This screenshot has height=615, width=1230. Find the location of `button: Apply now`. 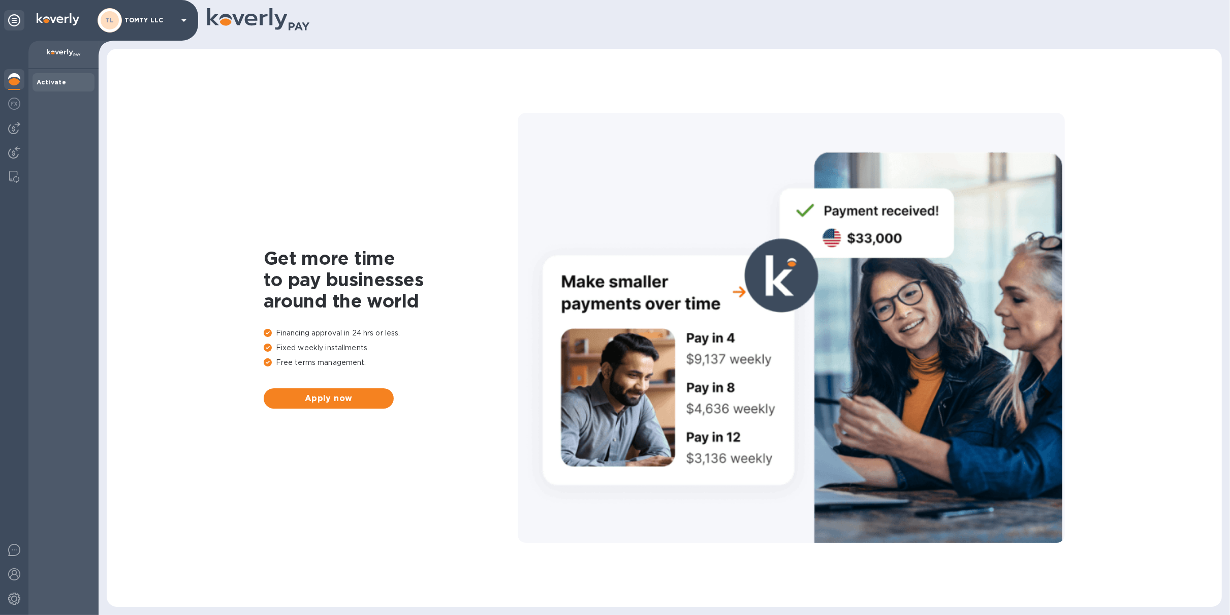

button: Apply now is located at coordinates (329, 398).